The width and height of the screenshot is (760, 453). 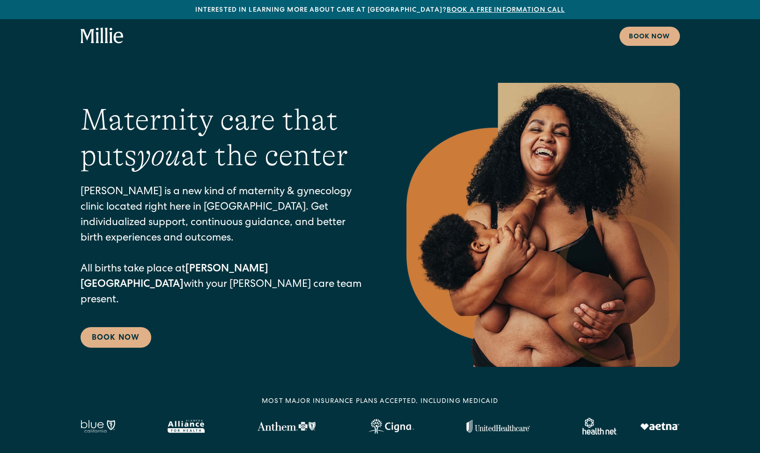 What do you see at coordinates (543, 225) in the screenshot?
I see `img: Smiling mother with her baby in arms, celebrating body positivity and the nurturing bond of postp...` at bounding box center [543, 225].